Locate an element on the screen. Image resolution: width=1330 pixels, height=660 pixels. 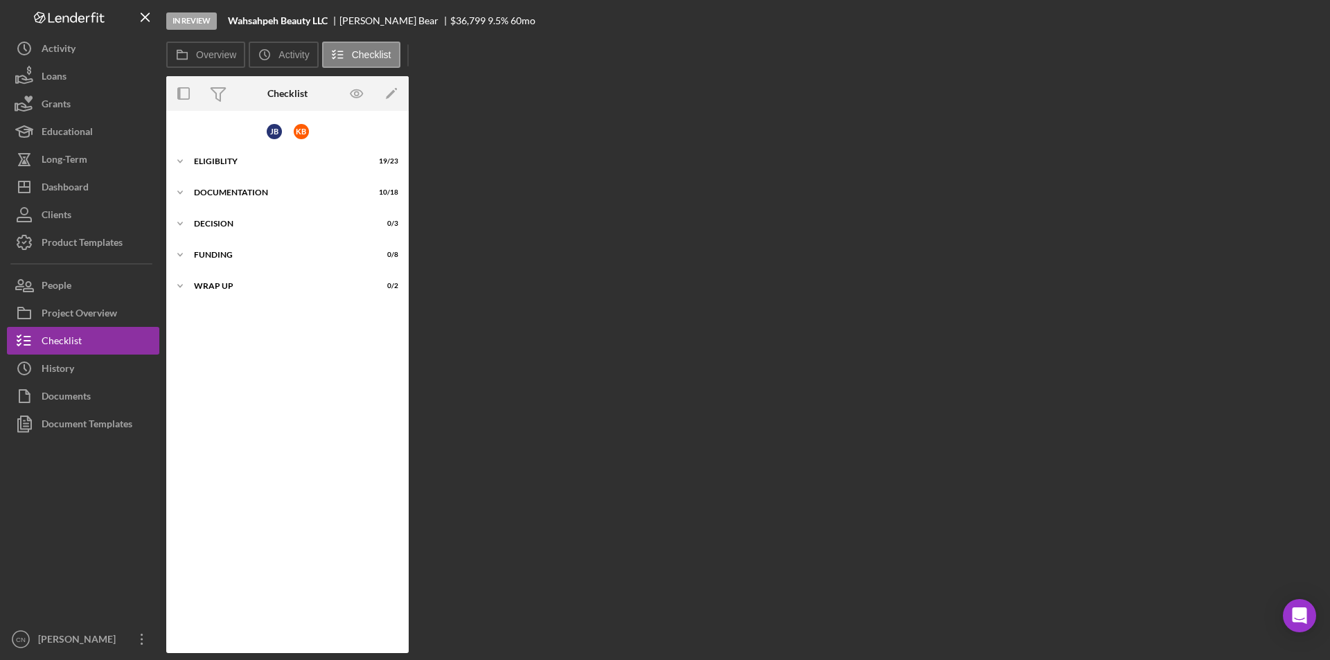
div: Dashboard is located at coordinates (65, 188).